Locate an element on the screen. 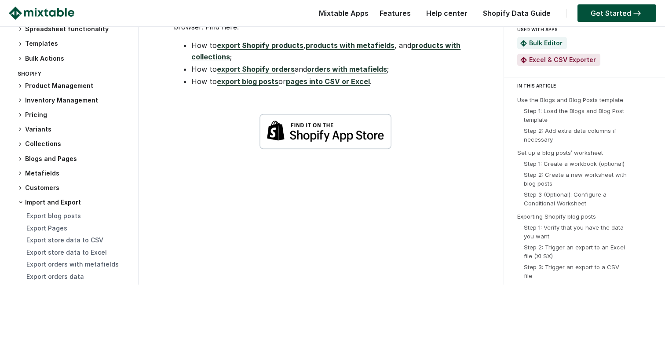  div: Shopify is located at coordinates (73, 74).